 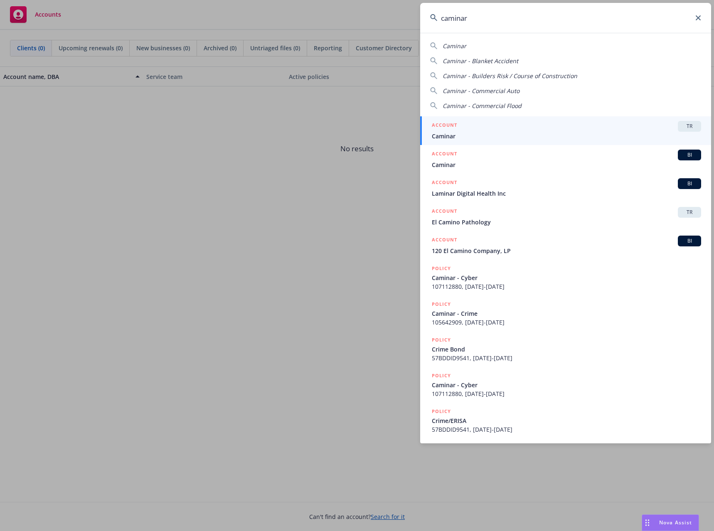 I want to click on span: Laminar Digital Health Inc, so click(x=567, y=193).